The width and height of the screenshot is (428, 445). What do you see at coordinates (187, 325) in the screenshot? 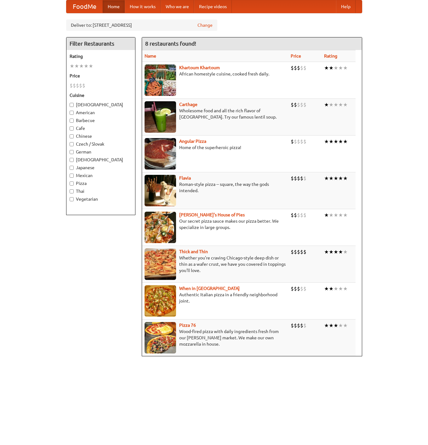
I see `a: Pizza 76` at bounding box center [187, 325].